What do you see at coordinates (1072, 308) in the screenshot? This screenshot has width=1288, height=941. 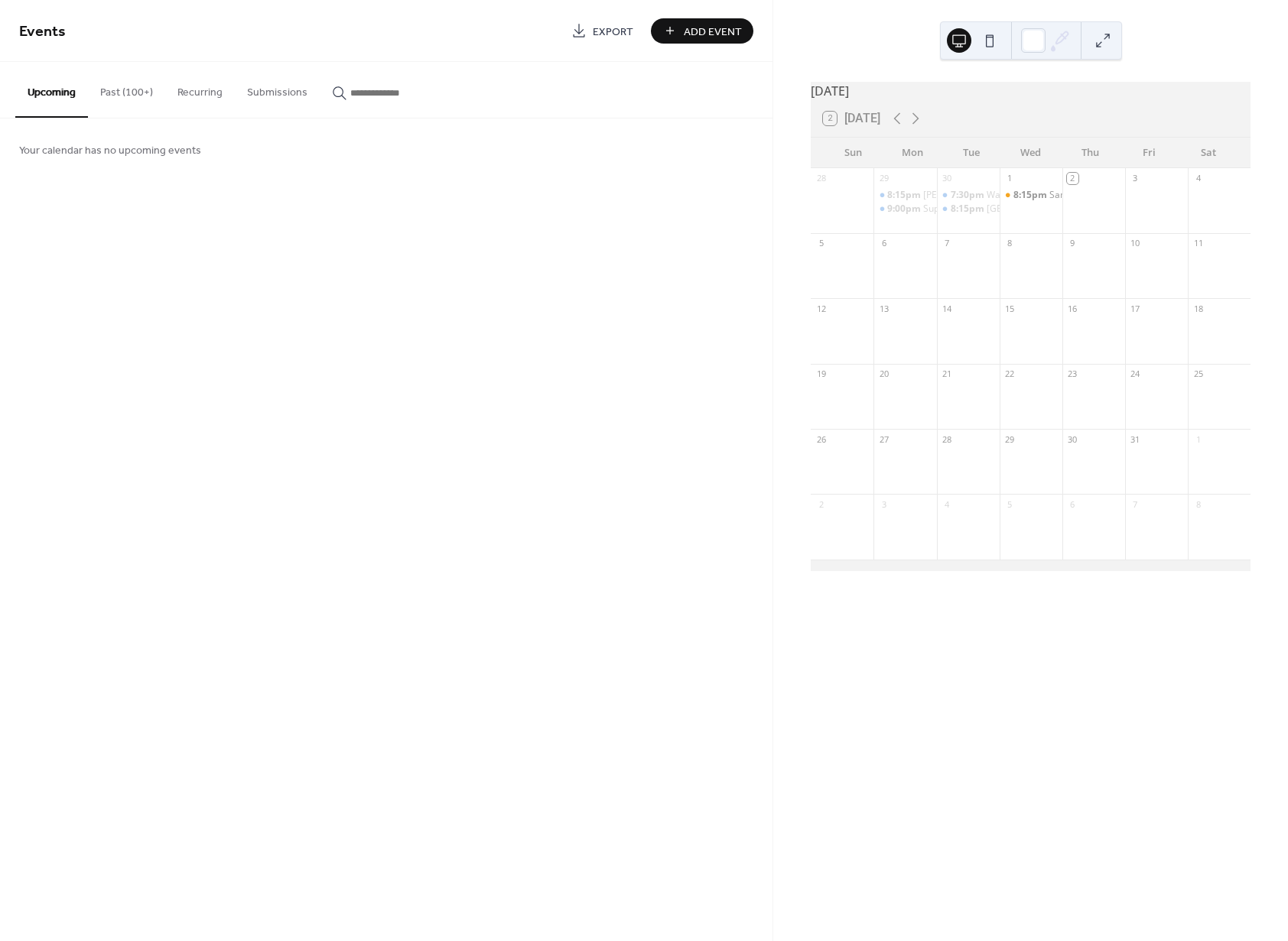 I see `div: 16` at bounding box center [1072, 308].